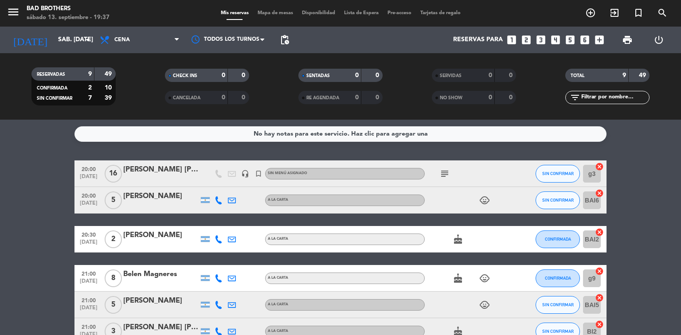  What do you see at coordinates (109, 88) in the screenshot?
I see `strong: 10` at bounding box center [109, 88].